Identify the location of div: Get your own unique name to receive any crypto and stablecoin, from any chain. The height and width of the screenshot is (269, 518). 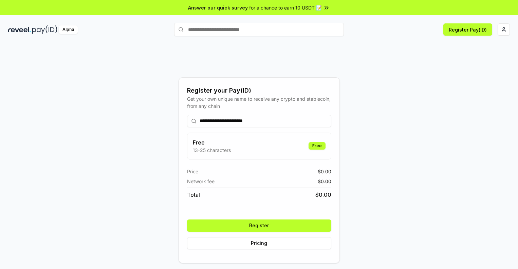
(259, 103).